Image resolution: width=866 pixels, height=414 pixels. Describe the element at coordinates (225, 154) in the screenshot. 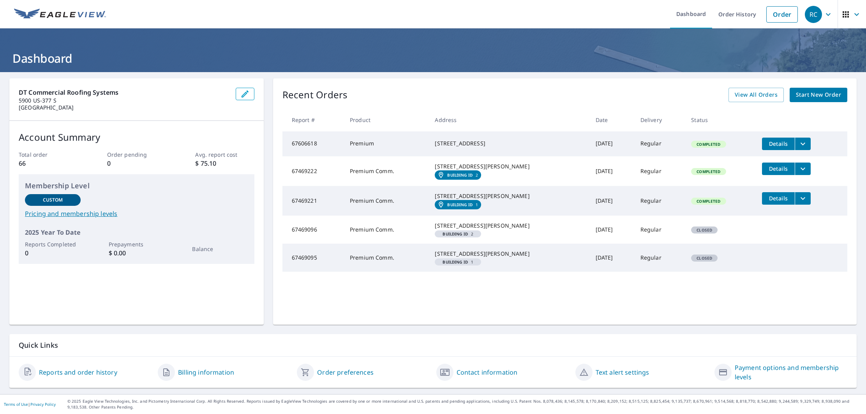

I see `p: Avg. report cost` at that location.